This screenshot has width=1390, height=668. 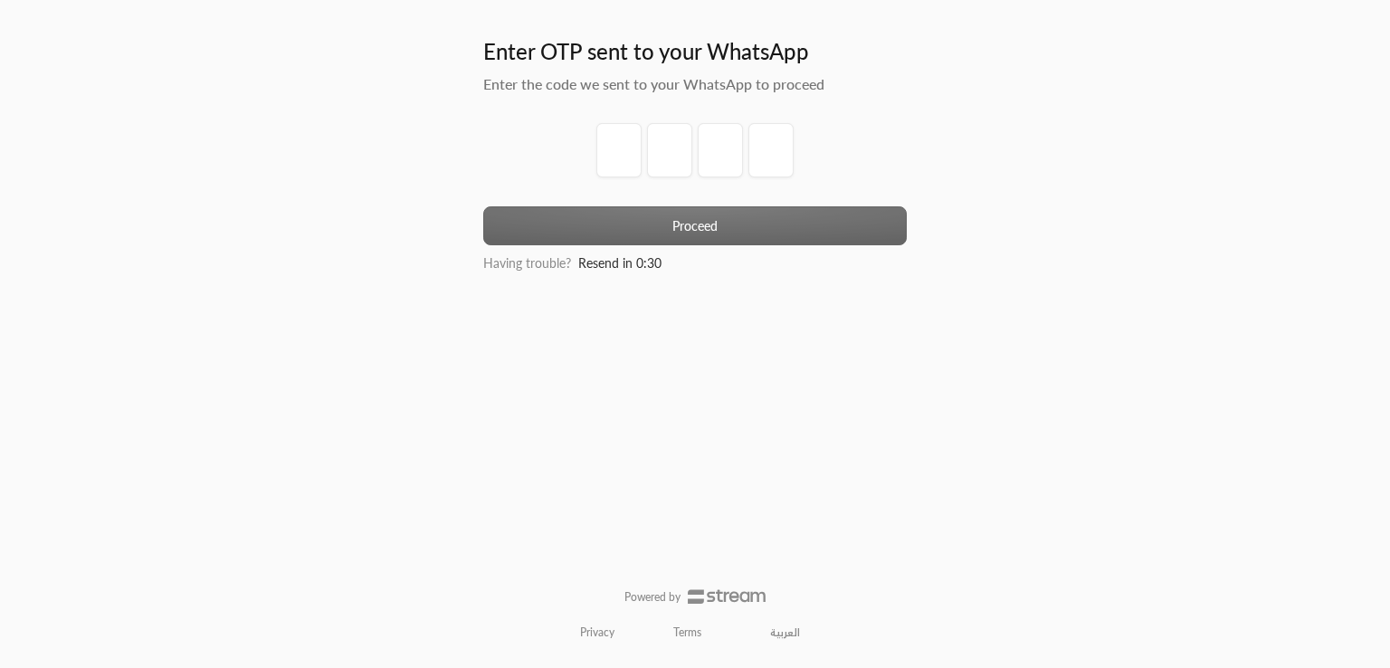 What do you see at coordinates (695, 84) in the screenshot?
I see `h5: Enter the code we sent to your WhatsApp to proceed` at bounding box center [695, 84].